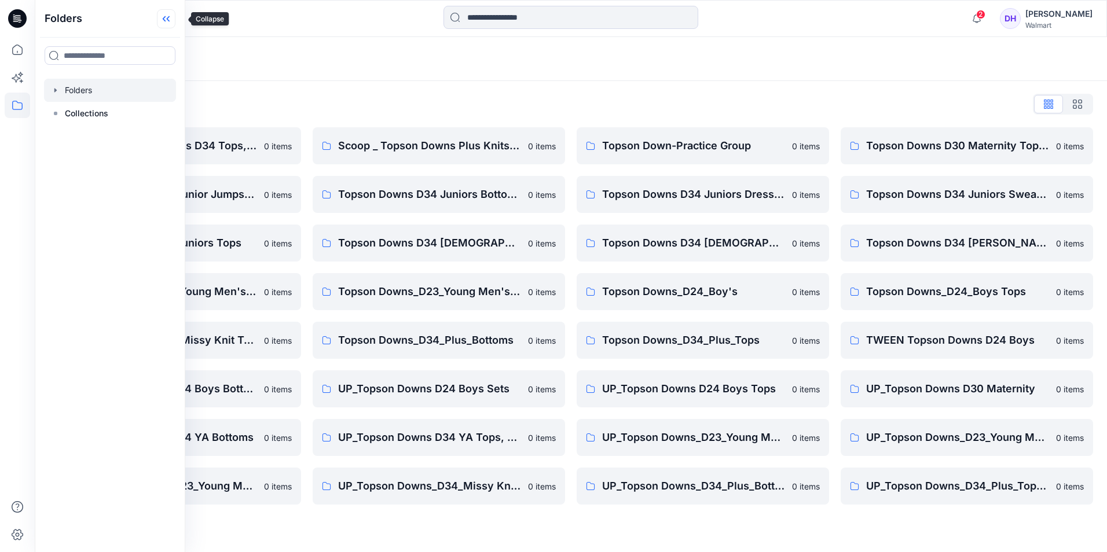 This screenshot has height=552, width=1107. Describe the element at coordinates (703, 146) in the screenshot. I see `a: Topson Down-Practice Group0 items` at that location.